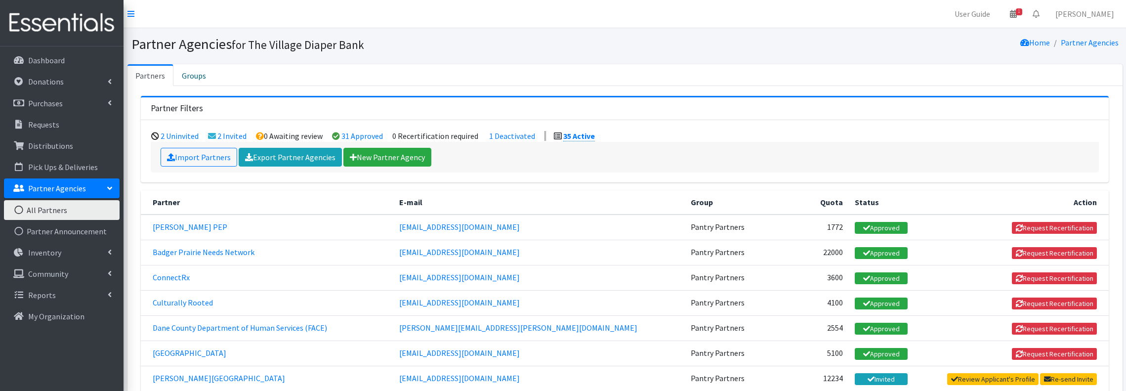  I want to click on th: Quota, so click(829, 202).